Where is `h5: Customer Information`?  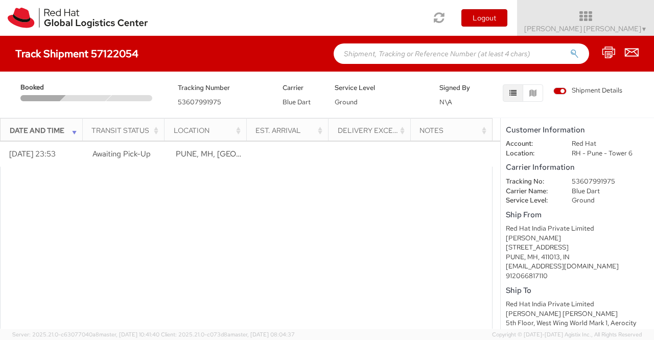 h5: Customer Information is located at coordinates (578, 130).